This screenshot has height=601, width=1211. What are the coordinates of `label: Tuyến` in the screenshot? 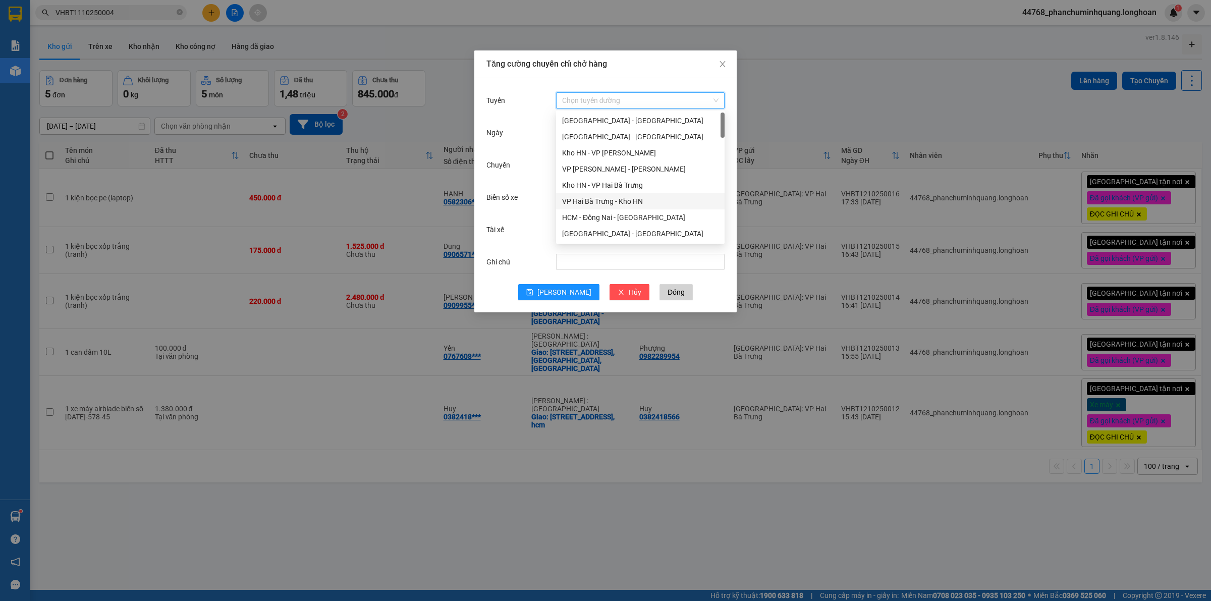 It's located at (498, 100).